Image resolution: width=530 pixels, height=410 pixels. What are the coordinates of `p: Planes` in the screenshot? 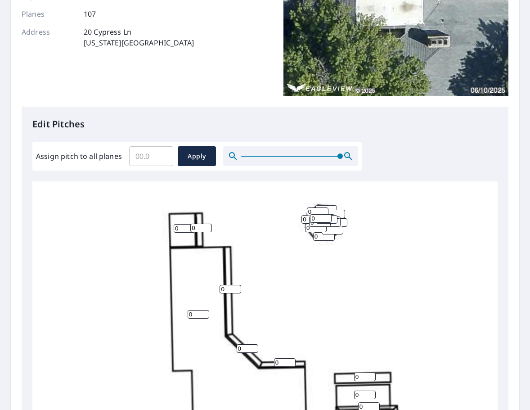 It's located at (49, 14).